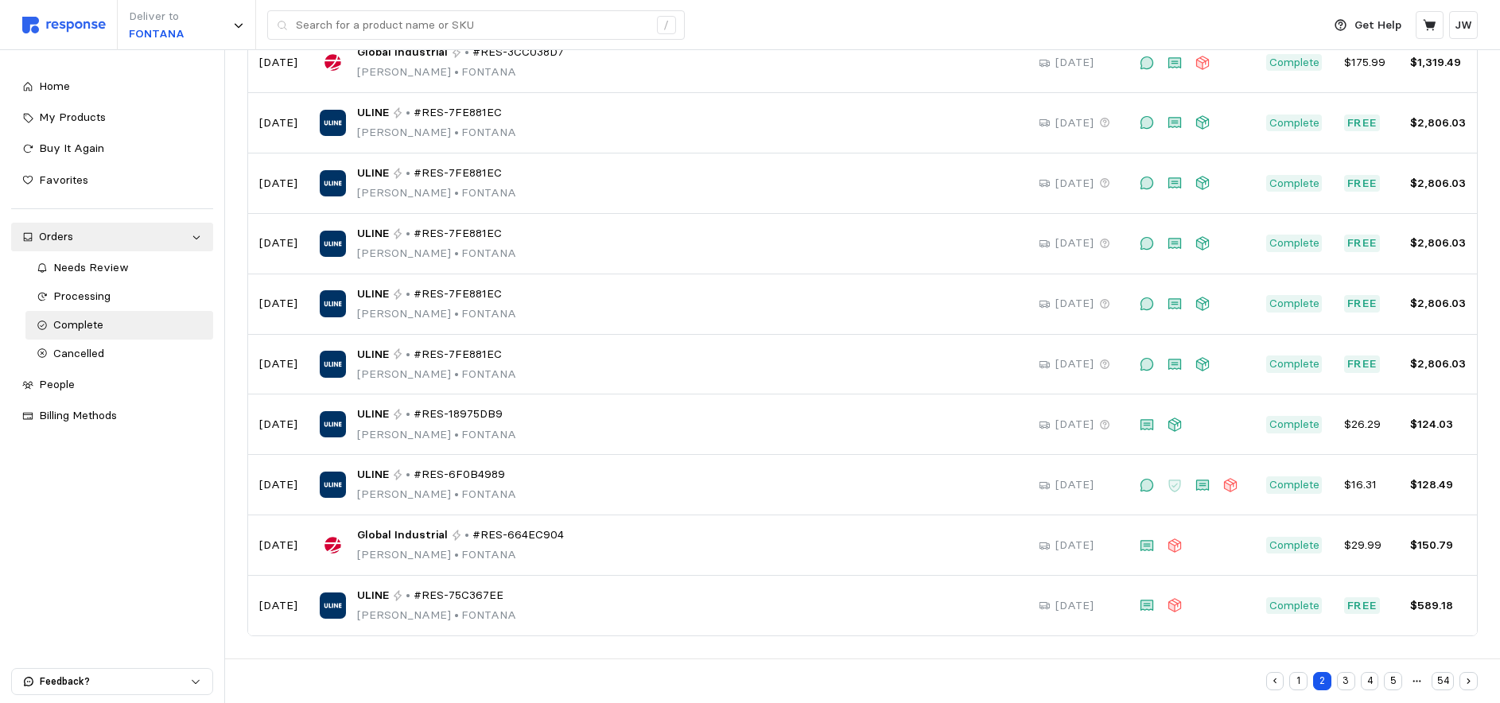 The height and width of the screenshot is (703, 1500). I want to click on p: Feedback?, so click(115, 682).